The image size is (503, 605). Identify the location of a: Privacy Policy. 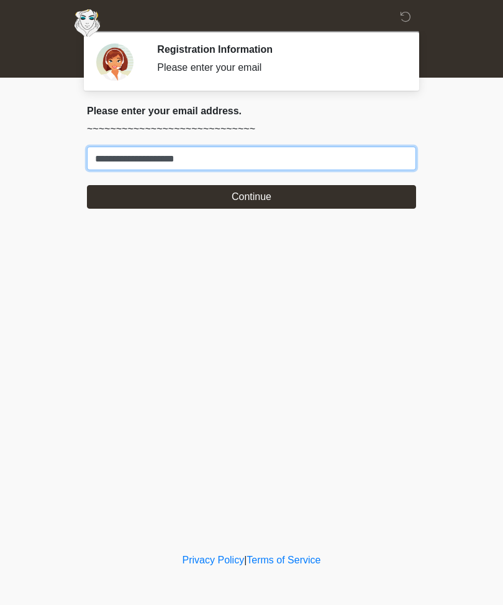
(214, 560).